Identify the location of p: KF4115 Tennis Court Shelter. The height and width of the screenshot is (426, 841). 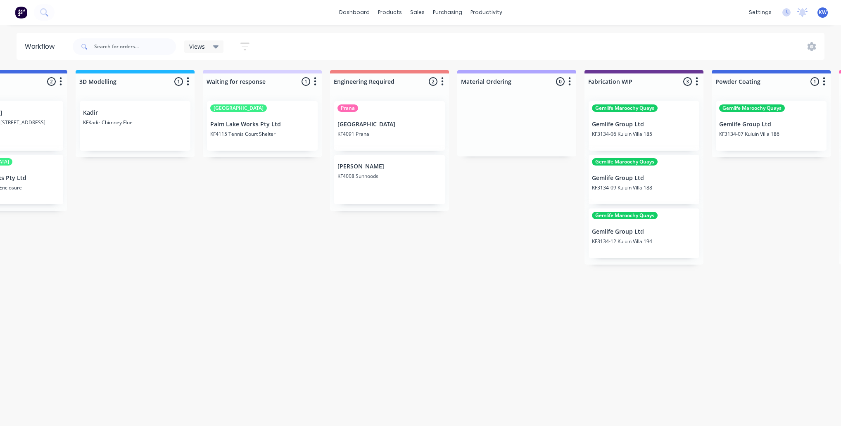
(262, 134).